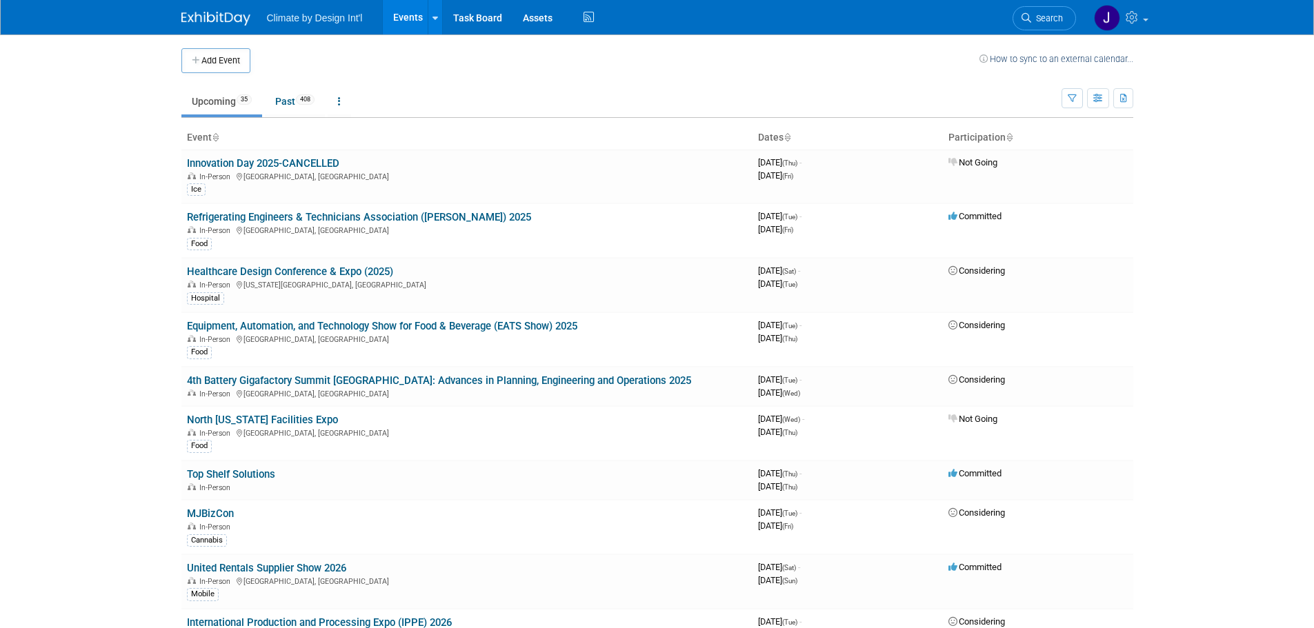 This screenshot has width=1314, height=628. I want to click on a: Search, so click(1044, 18).